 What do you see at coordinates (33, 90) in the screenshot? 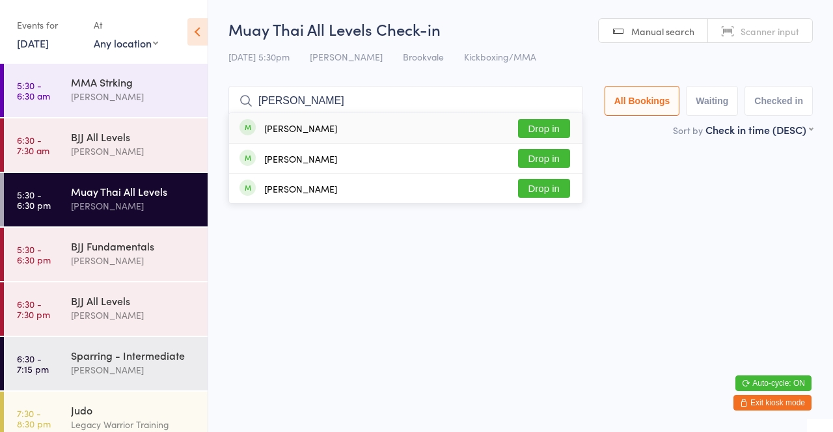
I see `time: 5:30 - 6:30 am` at bounding box center [33, 90].